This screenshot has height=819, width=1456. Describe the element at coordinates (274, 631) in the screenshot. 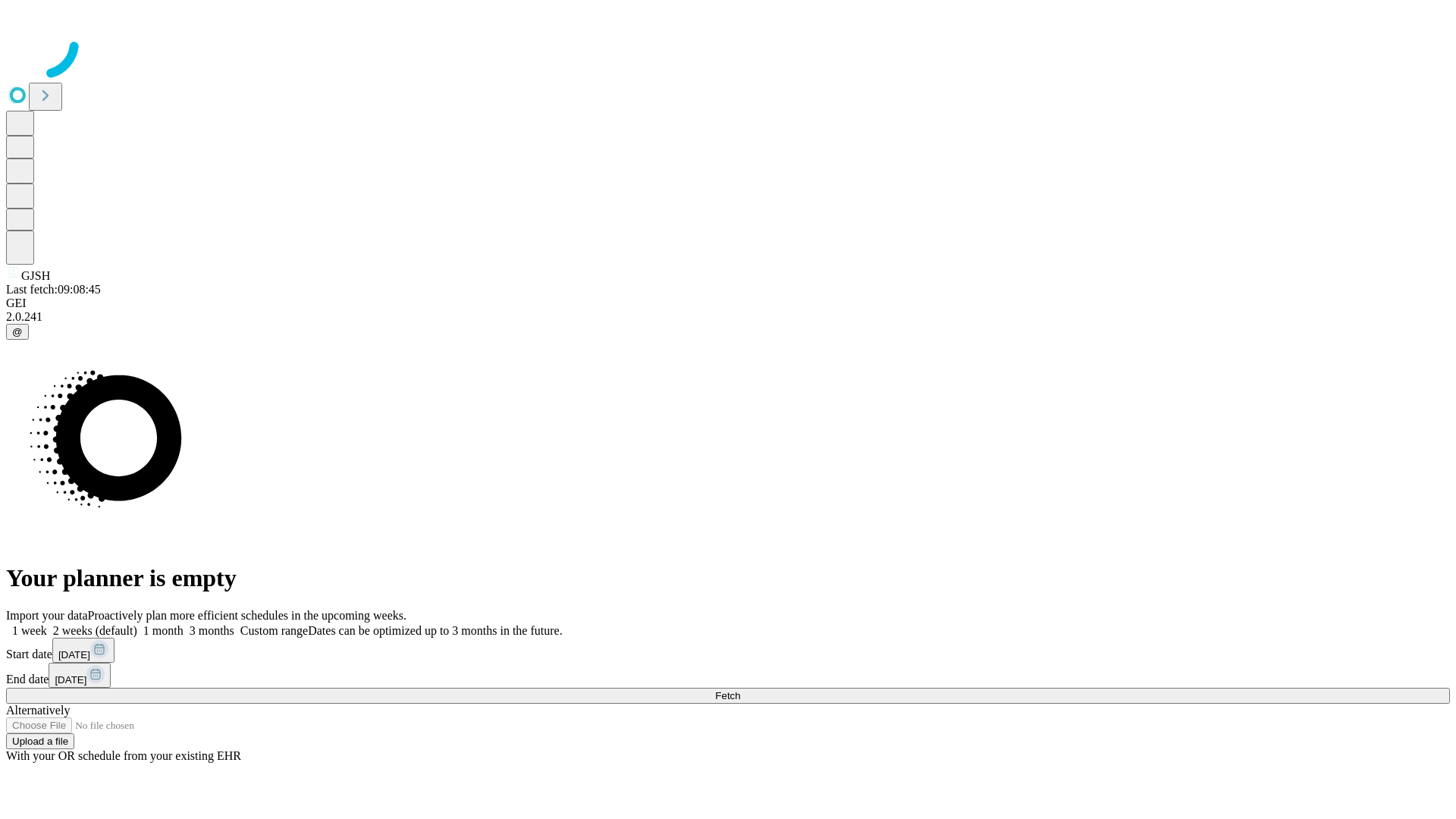

I see `span: Custom range` at that location.